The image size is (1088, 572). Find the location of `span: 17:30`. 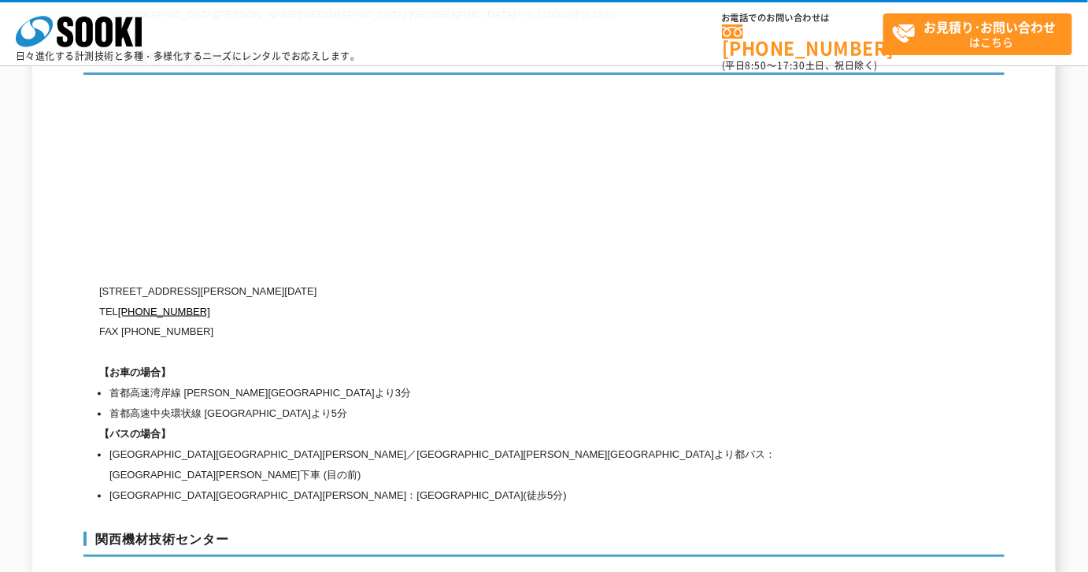

span: 17:30 is located at coordinates (791, 65).